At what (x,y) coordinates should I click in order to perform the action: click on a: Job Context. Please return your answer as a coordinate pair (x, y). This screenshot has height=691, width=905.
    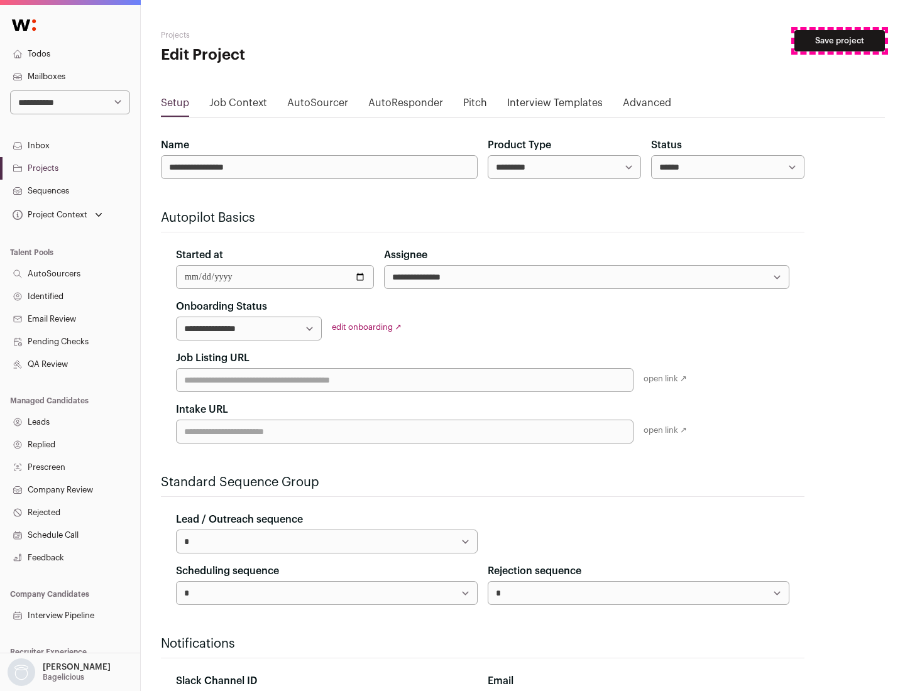
    Looking at the image, I should click on (238, 106).